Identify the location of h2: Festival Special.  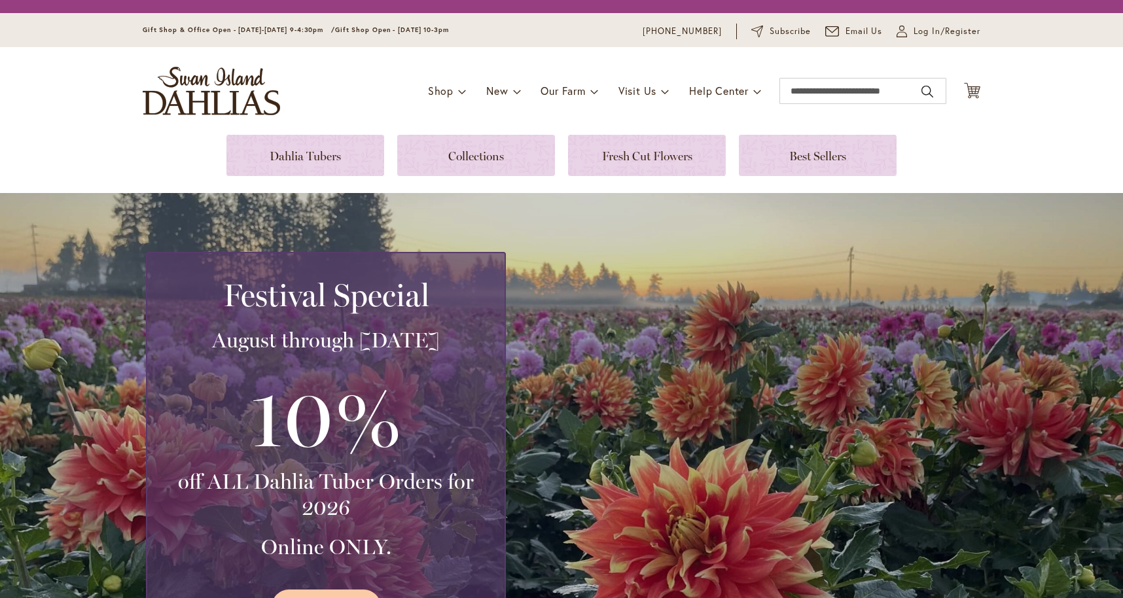
(326, 295).